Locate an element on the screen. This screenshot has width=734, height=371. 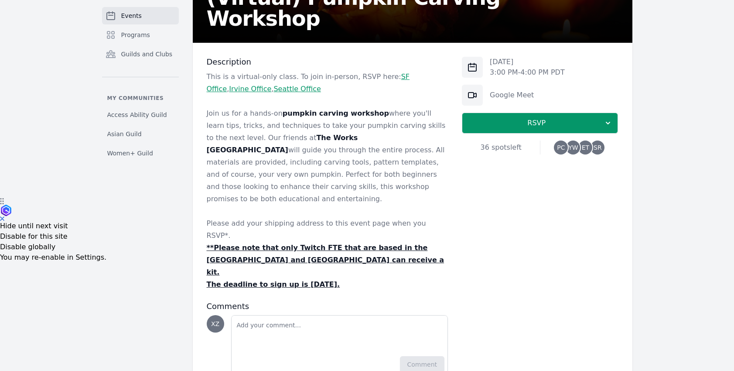
p: Join us for a hands-on where you'll learn tips, tricks, and techniques to take your pumpkin carvi... is located at coordinates (328, 156).